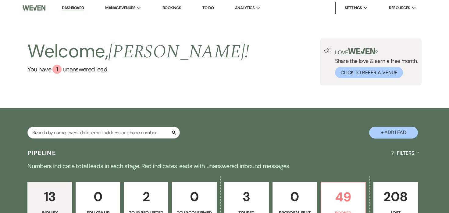 This screenshot has width=449, height=213. What do you see at coordinates (396, 196) in the screenshot?
I see `p: 208` at bounding box center [396, 196].